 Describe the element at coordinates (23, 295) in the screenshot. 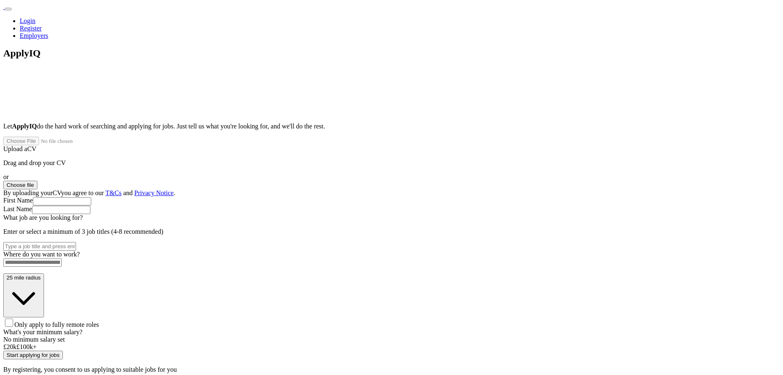

I see `button: 25 mile radius` at that location.